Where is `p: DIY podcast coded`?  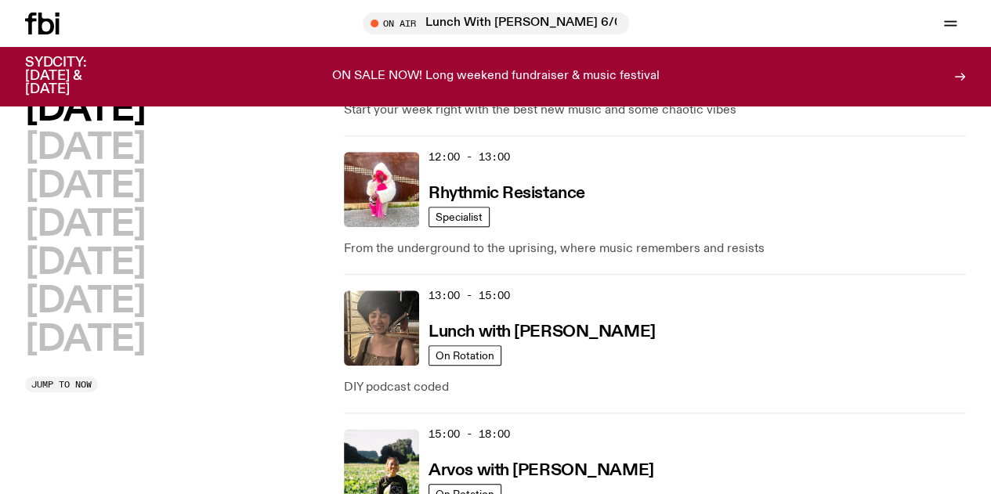 p: DIY podcast coded is located at coordinates (655, 388).